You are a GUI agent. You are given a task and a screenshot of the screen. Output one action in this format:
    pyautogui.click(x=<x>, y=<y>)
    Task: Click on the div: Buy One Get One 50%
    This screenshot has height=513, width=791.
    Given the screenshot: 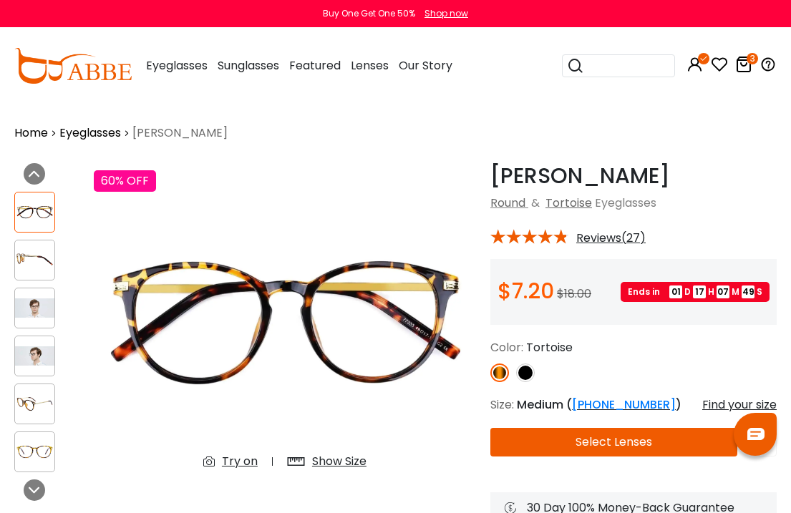 What is the action you would take?
    pyautogui.click(x=369, y=14)
    